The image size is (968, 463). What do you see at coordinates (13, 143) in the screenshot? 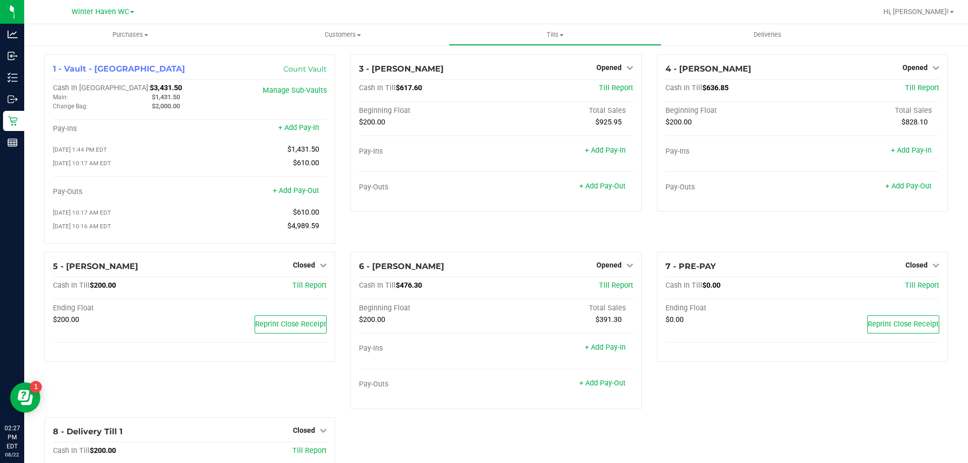
I see `inline-svg: Reports` at bounding box center [13, 143].